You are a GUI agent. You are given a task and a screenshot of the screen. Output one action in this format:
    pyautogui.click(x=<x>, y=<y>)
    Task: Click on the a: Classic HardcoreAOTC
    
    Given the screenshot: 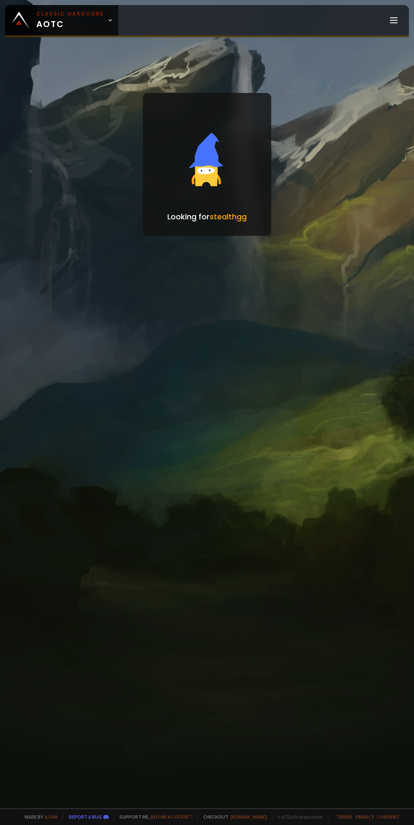 What is the action you would take?
    pyautogui.click(x=62, y=20)
    